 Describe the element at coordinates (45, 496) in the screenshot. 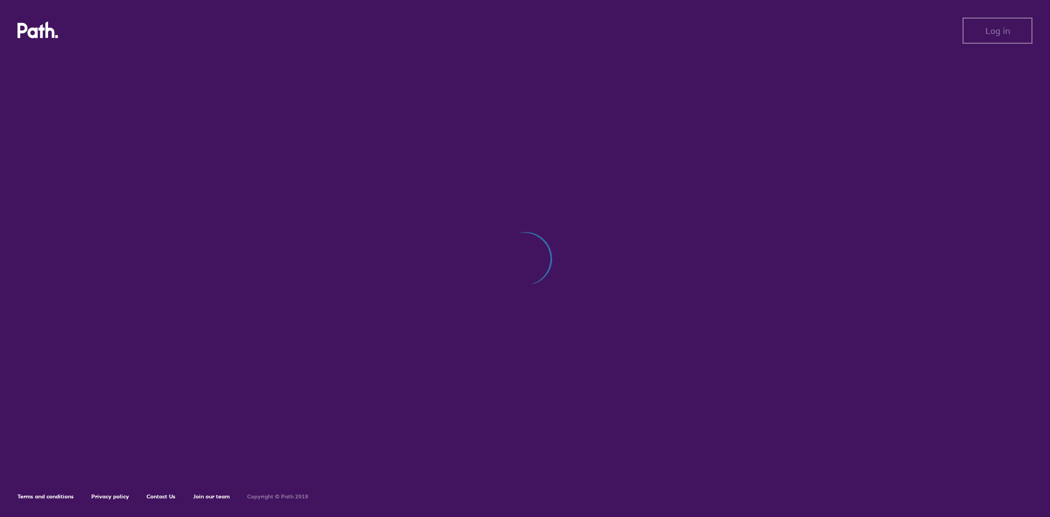

I see `a: Terms and conditions` at that location.